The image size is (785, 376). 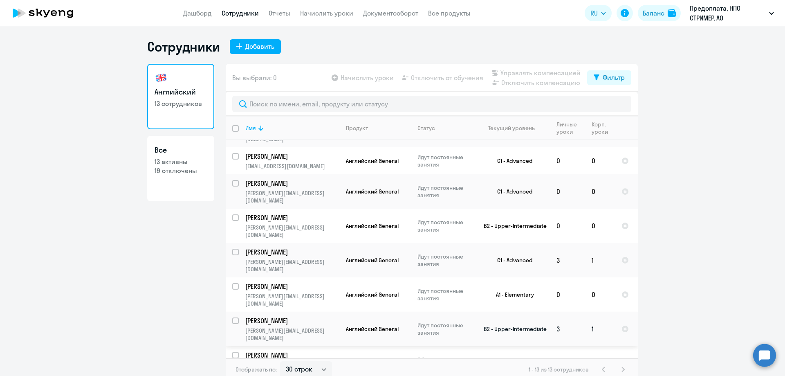 What do you see at coordinates (609, 78) in the screenshot?
I see `button: Фильтр` at bounding box center [609, 78].